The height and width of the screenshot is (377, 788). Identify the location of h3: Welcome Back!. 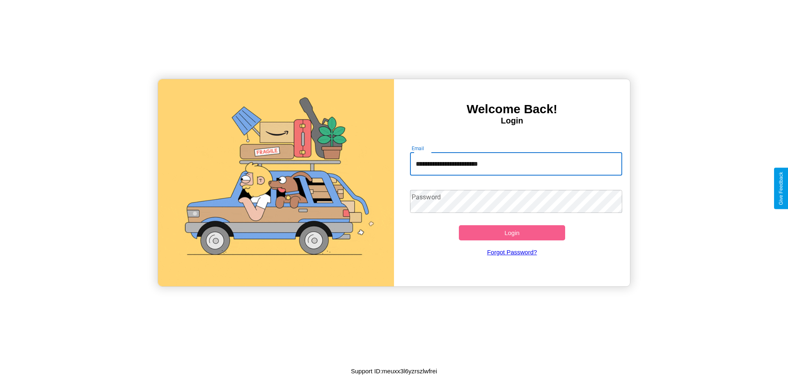
(512, 109).